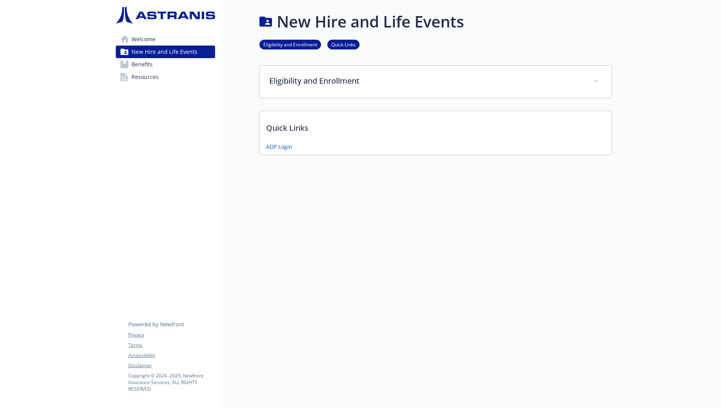  I want to click on a: Welcome, so click(165, 39).